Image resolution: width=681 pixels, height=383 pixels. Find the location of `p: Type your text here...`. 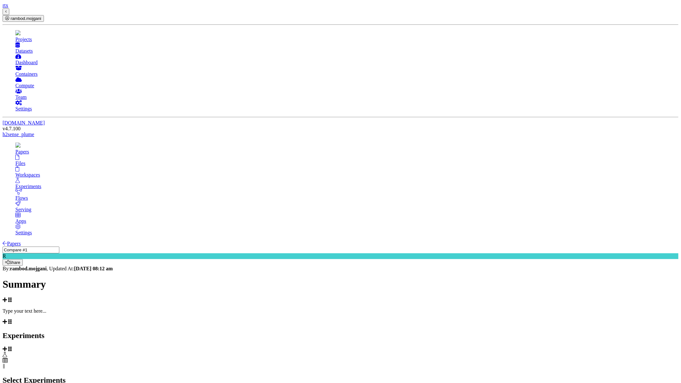

p: Type your text here... is located at coordinates (341, 311).